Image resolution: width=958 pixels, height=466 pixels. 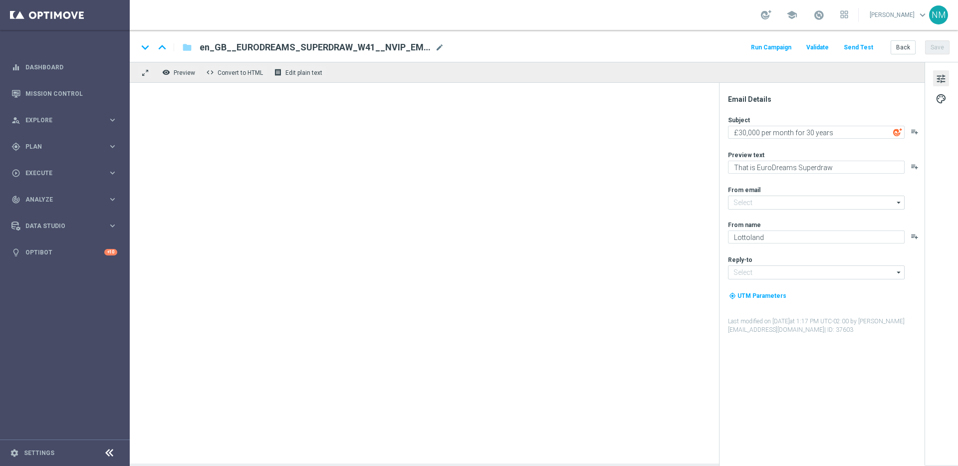 I want to click on span: Edit plain text, so click(x=304, y=73).